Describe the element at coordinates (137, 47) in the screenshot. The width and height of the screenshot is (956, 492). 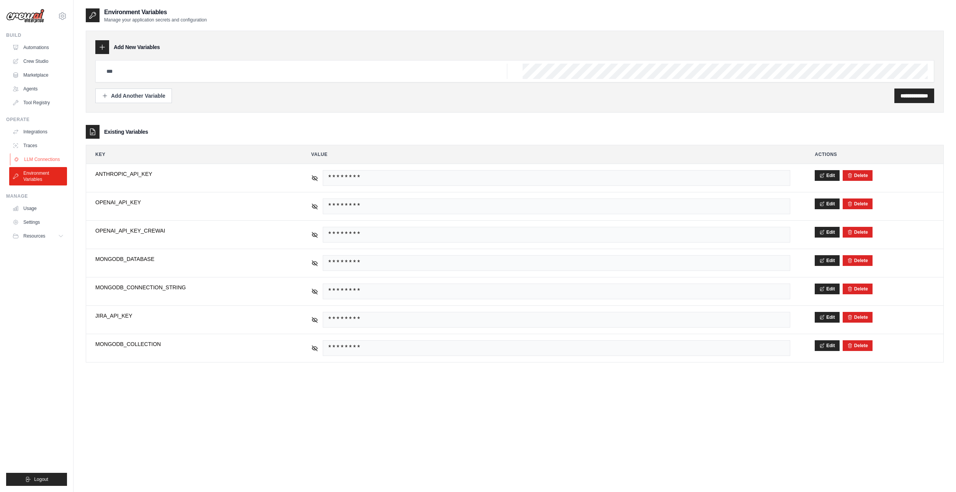
I see `h3: Add New Variables` at that location.